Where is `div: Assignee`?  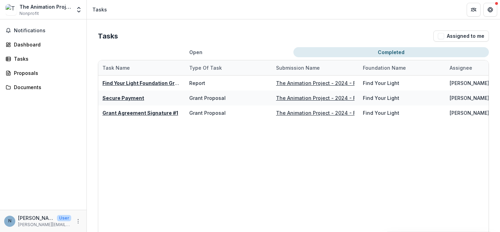 div: Assignee is located at coordinates (461, 68).